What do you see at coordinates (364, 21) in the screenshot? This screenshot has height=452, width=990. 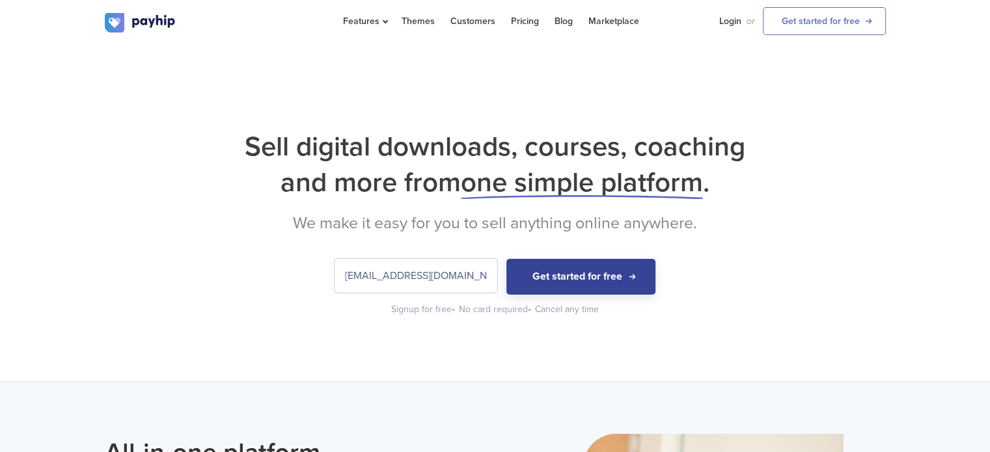 I see `span: Features` at bounding box center [364, 21].